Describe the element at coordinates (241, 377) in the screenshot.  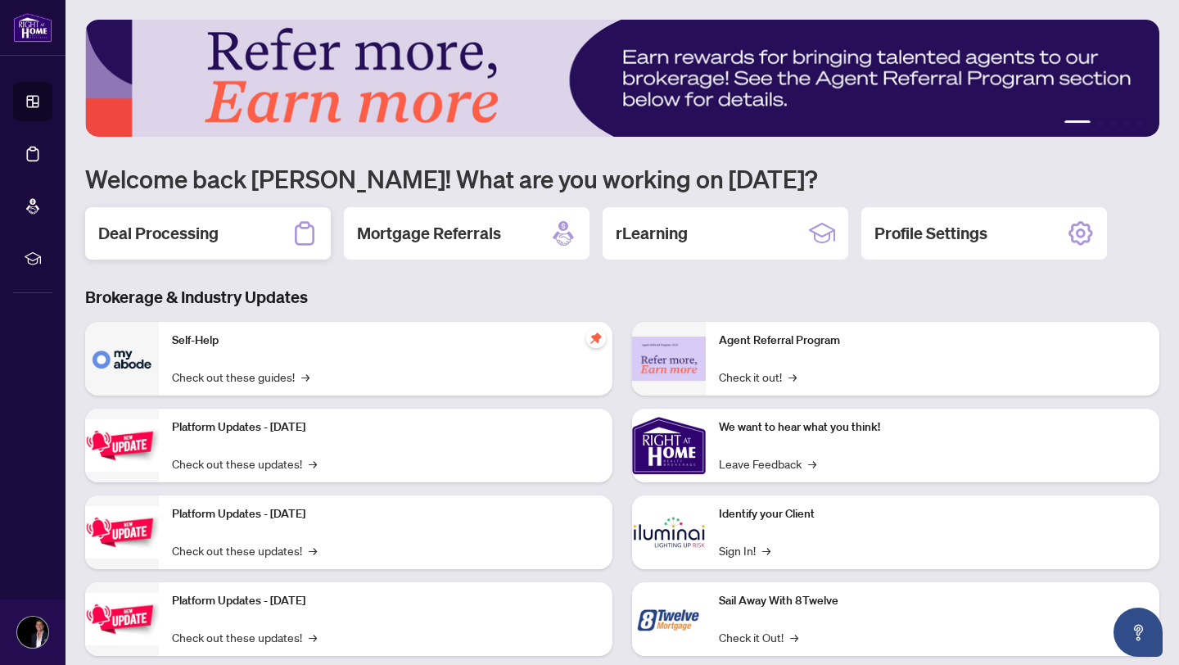
I see `a: Check out these guides!→` at that location.